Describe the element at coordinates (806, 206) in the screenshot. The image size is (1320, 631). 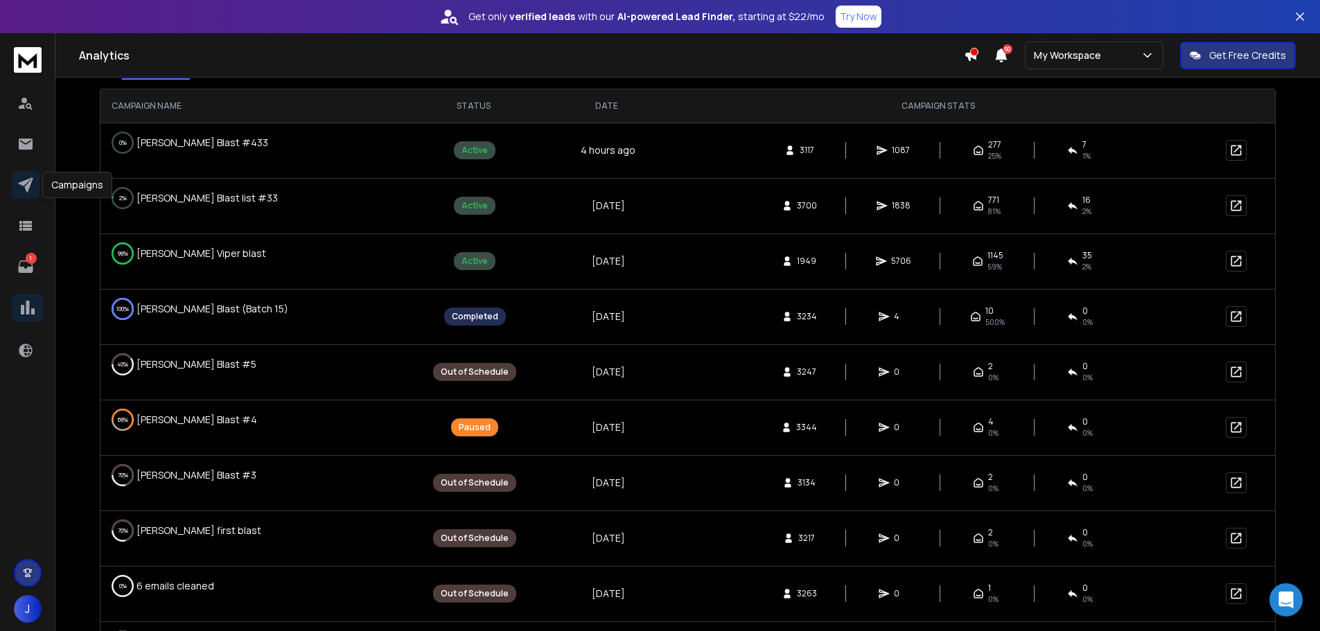
I see `span: 3700` at that location.